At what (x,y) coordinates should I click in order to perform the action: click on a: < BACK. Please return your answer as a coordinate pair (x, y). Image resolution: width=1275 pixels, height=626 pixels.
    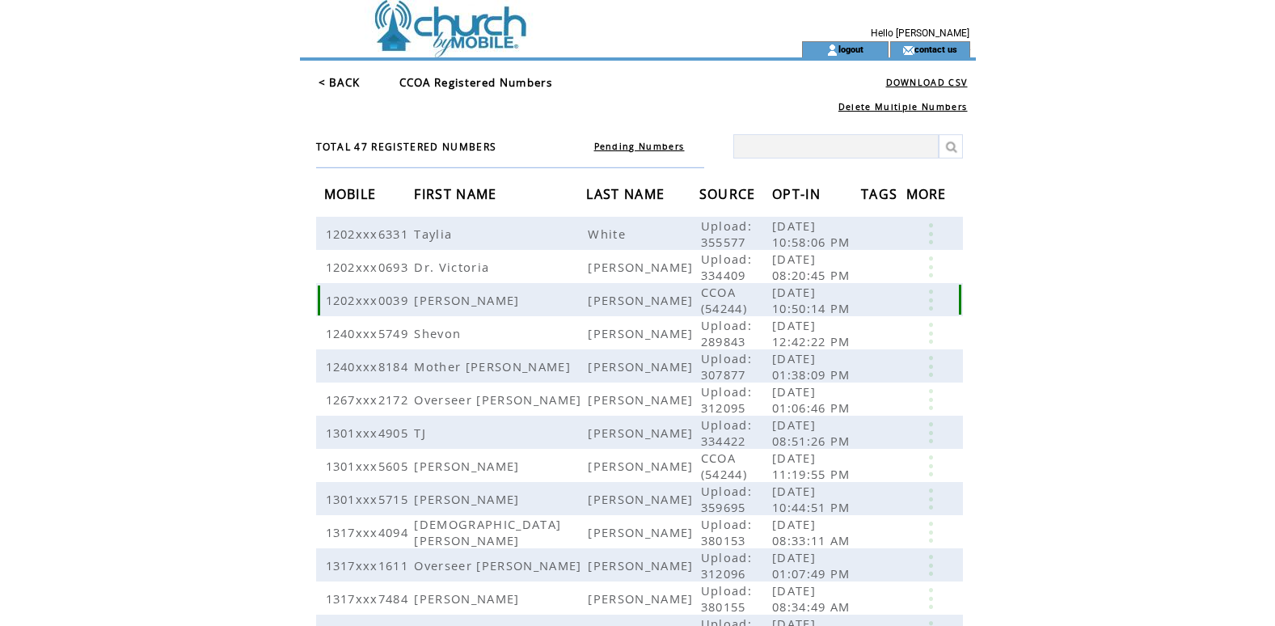
    Looking at the image, I should click on (340, 82).